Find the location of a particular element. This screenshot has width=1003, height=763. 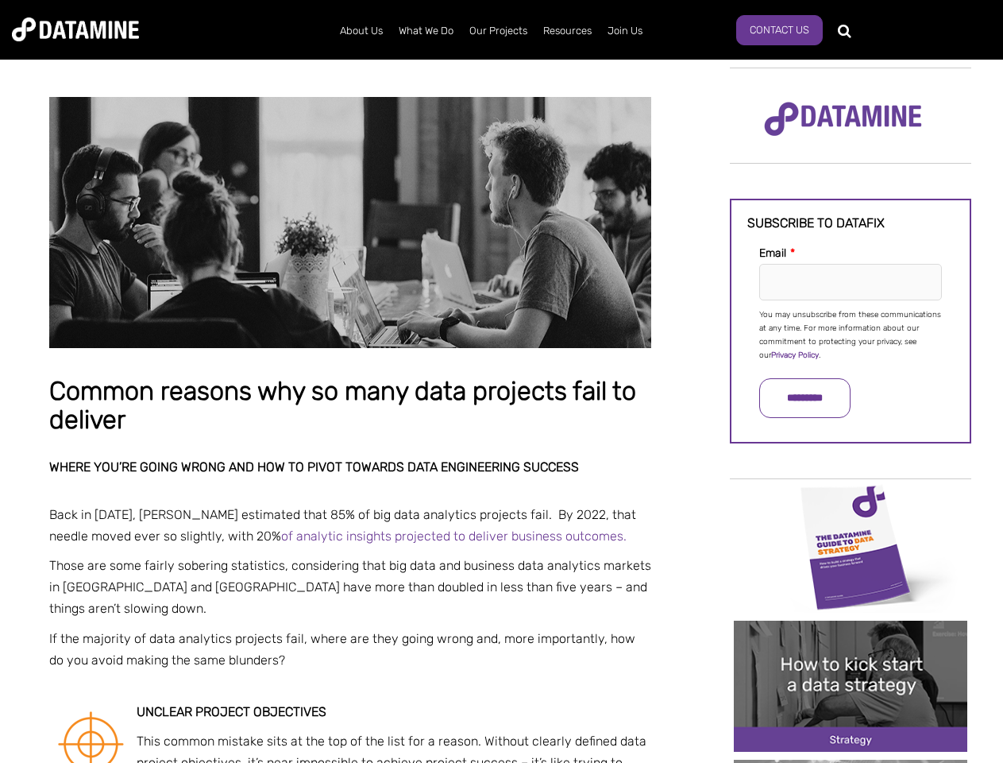

h3: Subscribe to datafix is located at coordinates (851, 223).